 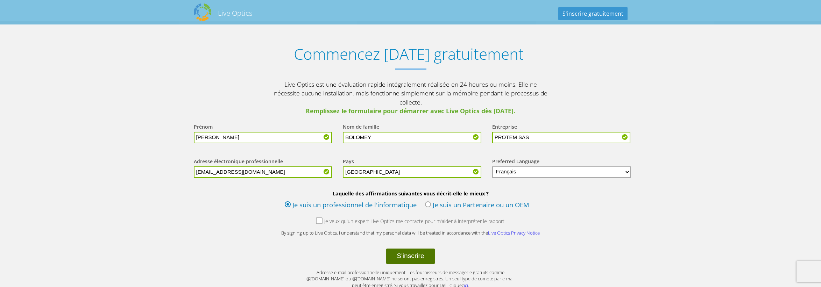 What do you see at coordinates (203, 128) in the screenshot?
I see `label: Prénom` at bounding box center [203, 128].